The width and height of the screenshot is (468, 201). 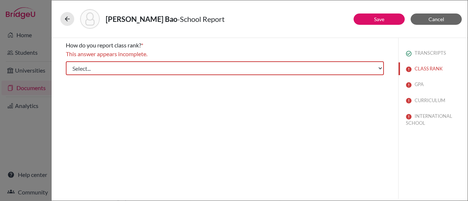 I want to click on button: GPA, so click(x=433, y=84).